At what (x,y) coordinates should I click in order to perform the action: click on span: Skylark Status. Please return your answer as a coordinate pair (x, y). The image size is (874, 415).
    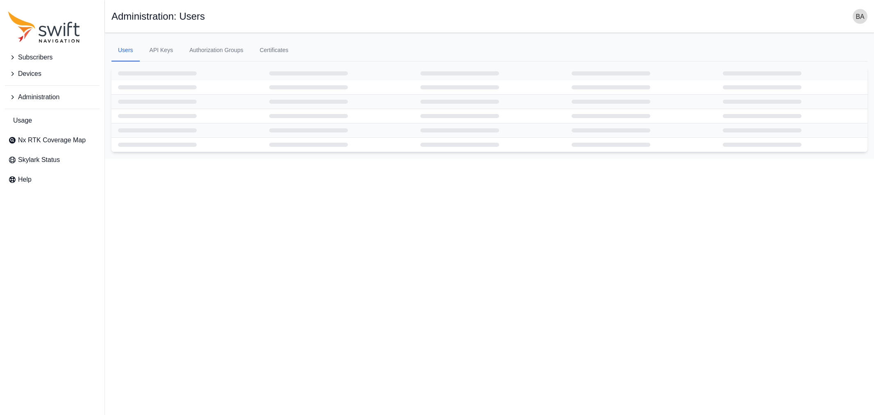
    Looking at the image, I should click on (39, 160).